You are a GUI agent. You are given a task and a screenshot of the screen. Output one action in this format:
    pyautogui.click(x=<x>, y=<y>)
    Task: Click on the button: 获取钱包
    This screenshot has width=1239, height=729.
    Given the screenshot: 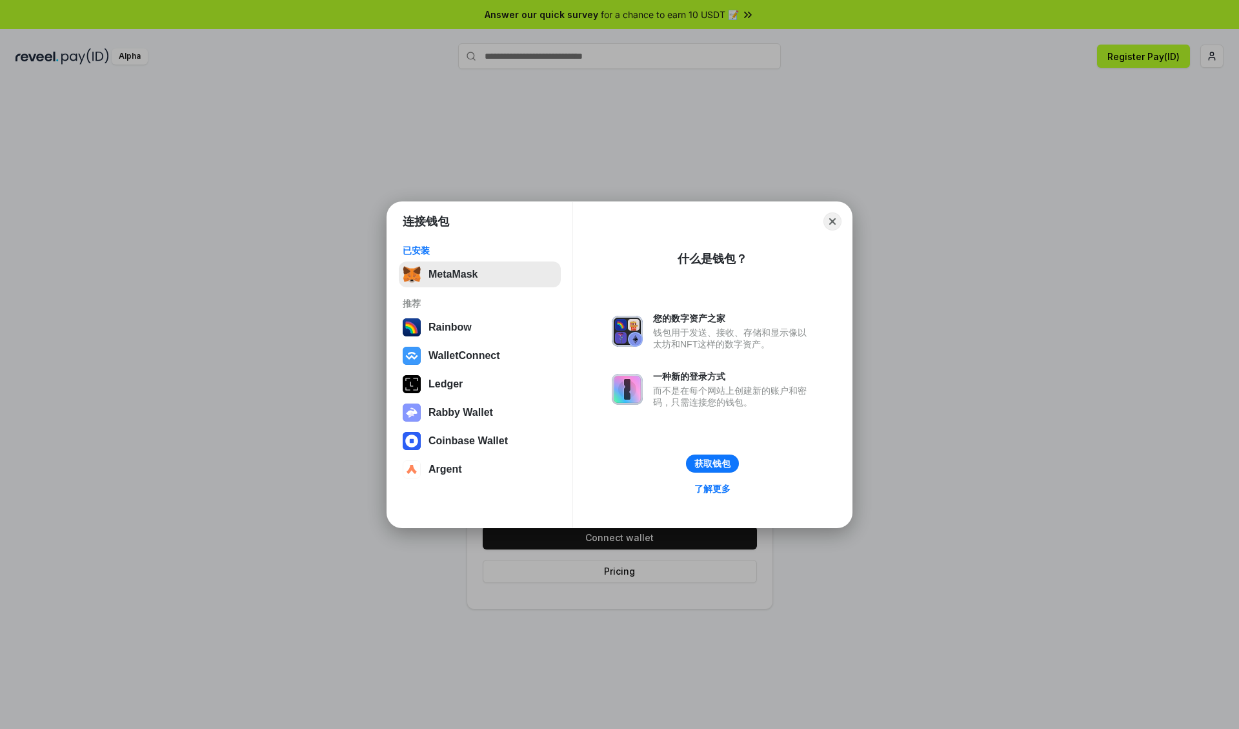 What is the action you would take?
    pyautogui.click(x=712, y=463)
    